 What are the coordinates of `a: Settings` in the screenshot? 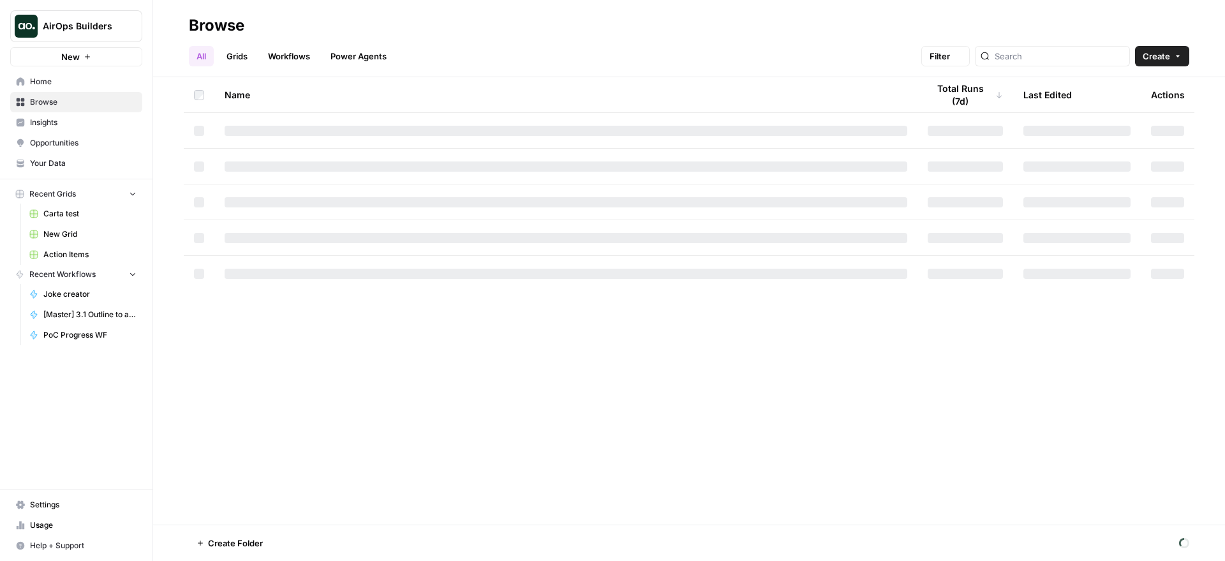 It's located at (76, 505).